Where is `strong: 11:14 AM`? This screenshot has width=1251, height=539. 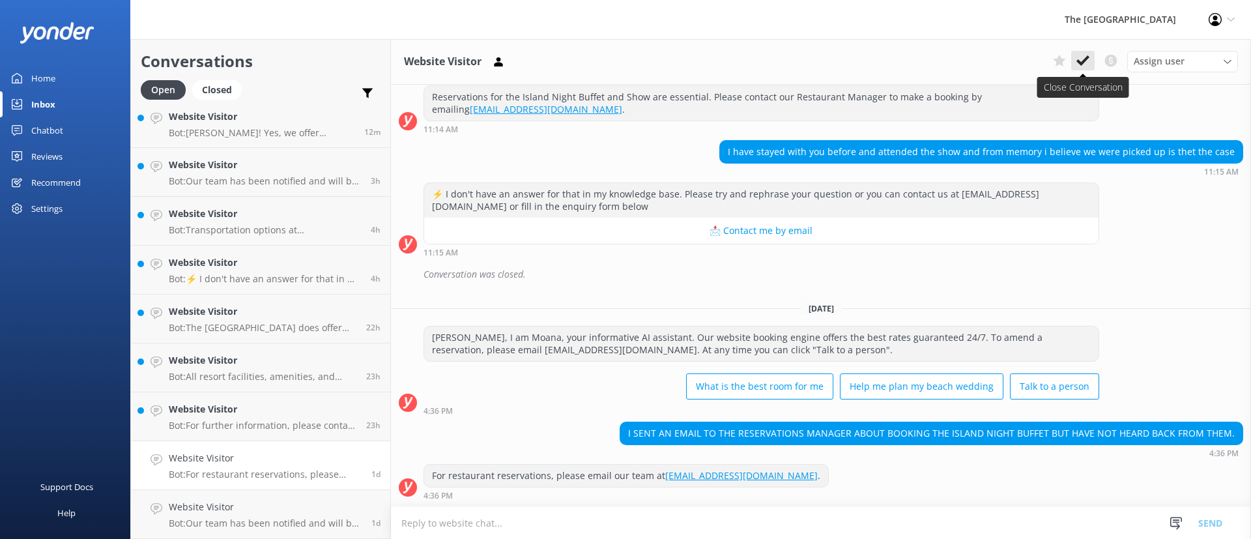
strong: 11:14 AM is located at coordinates (440, 130).